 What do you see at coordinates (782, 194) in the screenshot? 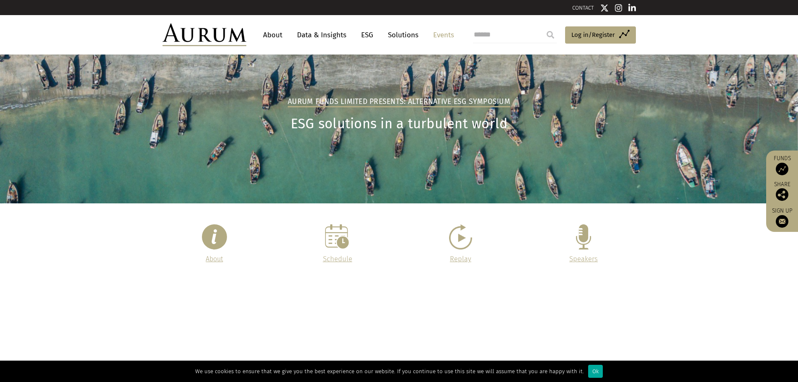
I see `img: Share this post` at bounding box center [782, 194].